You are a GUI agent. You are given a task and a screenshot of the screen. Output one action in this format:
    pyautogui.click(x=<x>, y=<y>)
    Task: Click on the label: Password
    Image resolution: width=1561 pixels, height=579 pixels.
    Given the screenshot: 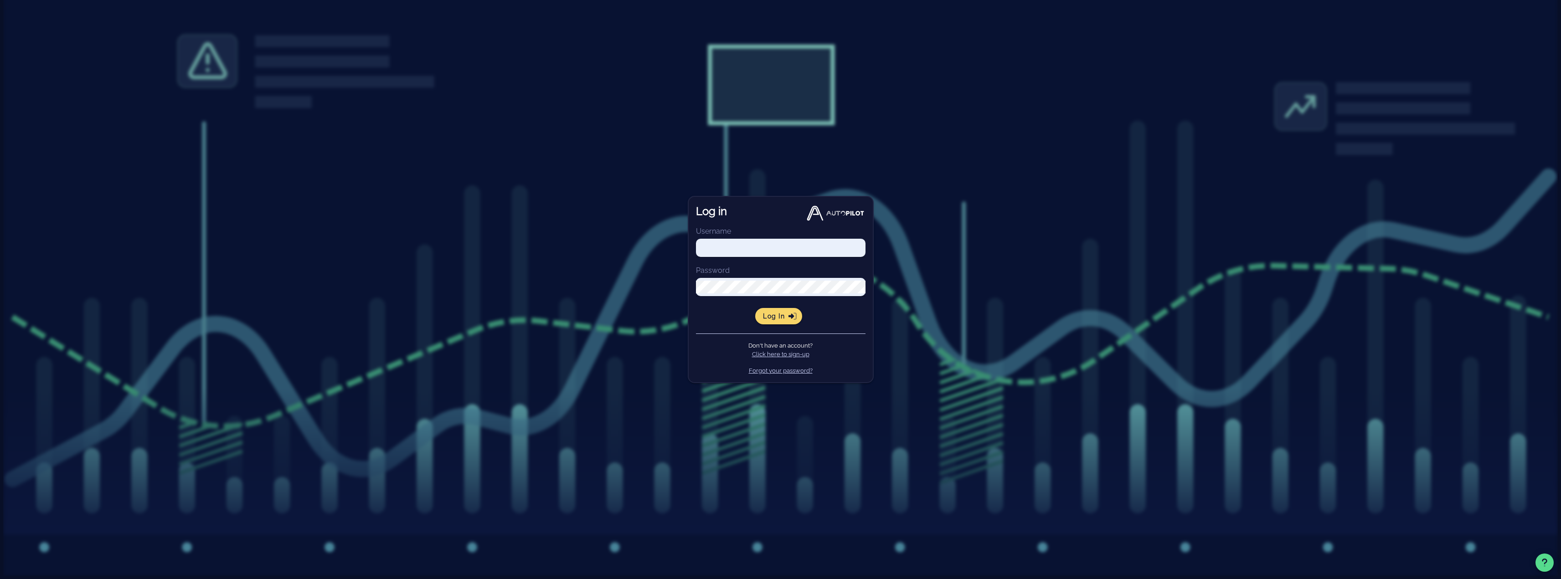 What is the action you would take?
    pyautogui.click(x=713, y=270)
    